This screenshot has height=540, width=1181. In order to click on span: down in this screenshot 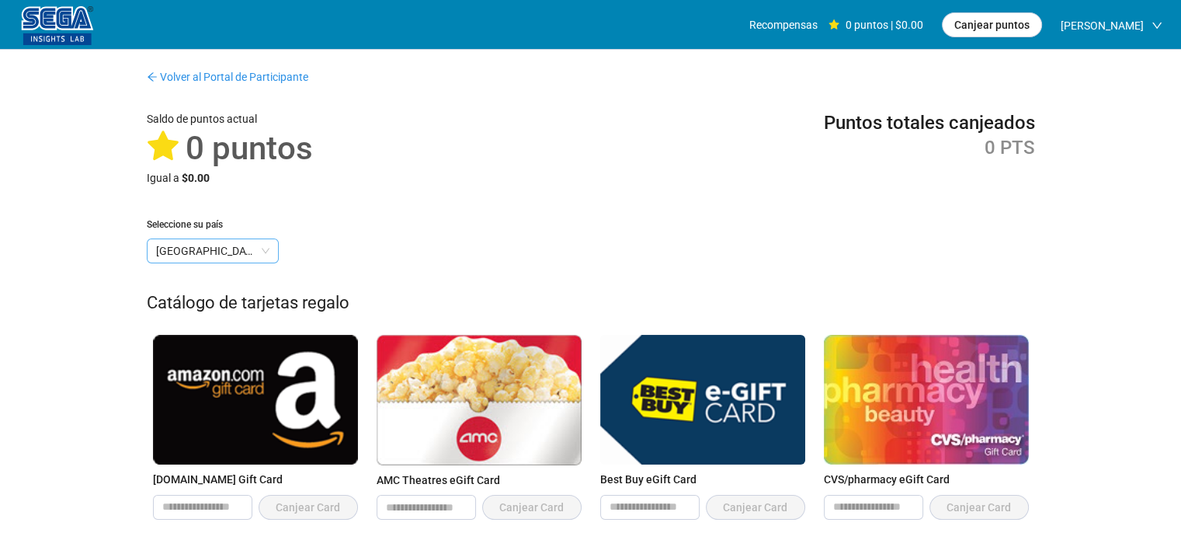, I will do `click(1157, 26)`.